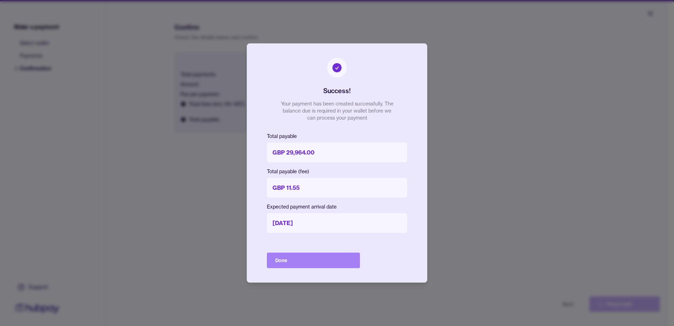 This screenshot has width=674, height=326. What do you see at coordinates (337, 171) in the screenshot?
I see `p: Total payable (fee)` at bounding box center [337, 171].